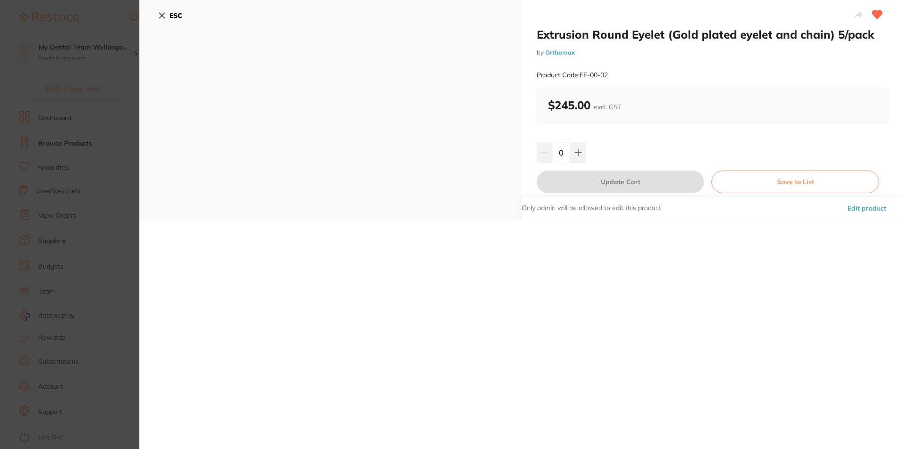  I want to click on small: Product Code: EE-00-02, so click(572, 75).